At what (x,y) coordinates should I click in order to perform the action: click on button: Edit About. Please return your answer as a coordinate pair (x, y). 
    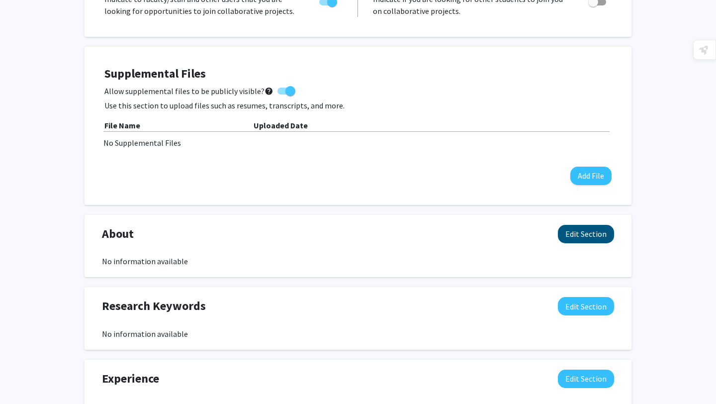
    Looking at the image, I should click on (586, 234).